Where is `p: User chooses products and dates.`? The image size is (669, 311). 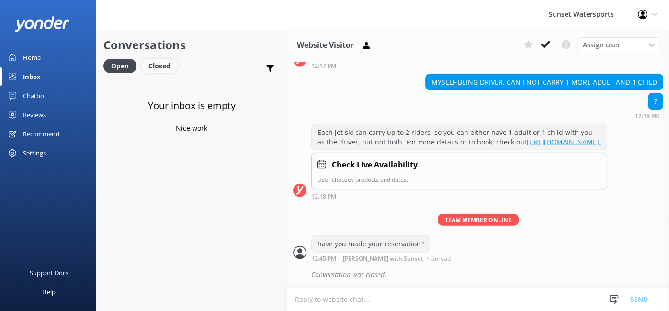
p: User chooses products and dates. is located at coordinates (459, 179).